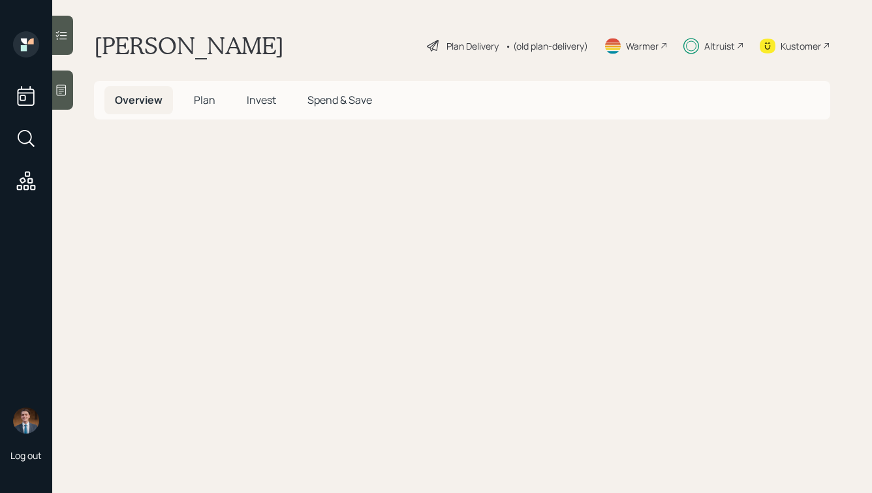 The image size is (872, 493). What do you see at coordinates (339, 100) in the screenshot?
I see `span: Spend & Save` at bounding box center [339, 100].